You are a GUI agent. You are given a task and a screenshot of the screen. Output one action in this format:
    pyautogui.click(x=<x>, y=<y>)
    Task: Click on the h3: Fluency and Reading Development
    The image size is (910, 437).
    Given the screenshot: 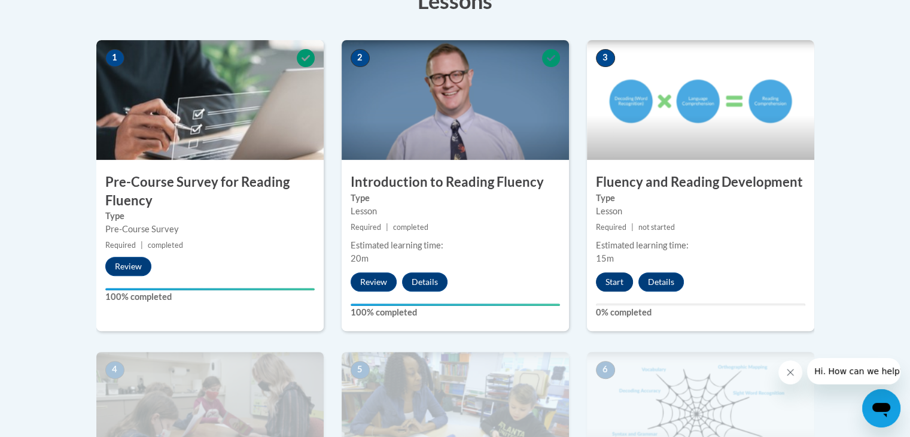 What is the action you would take?
    pyautogui.click(x=700, y=182)
    